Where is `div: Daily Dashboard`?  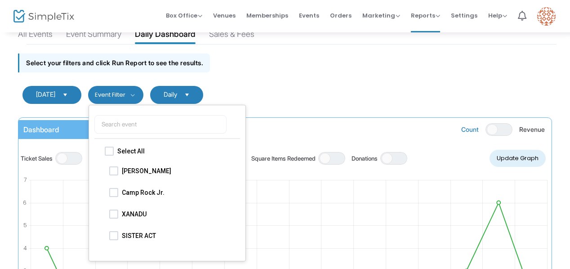
div: Daily Dashboard is located at coordinates (165, 36).